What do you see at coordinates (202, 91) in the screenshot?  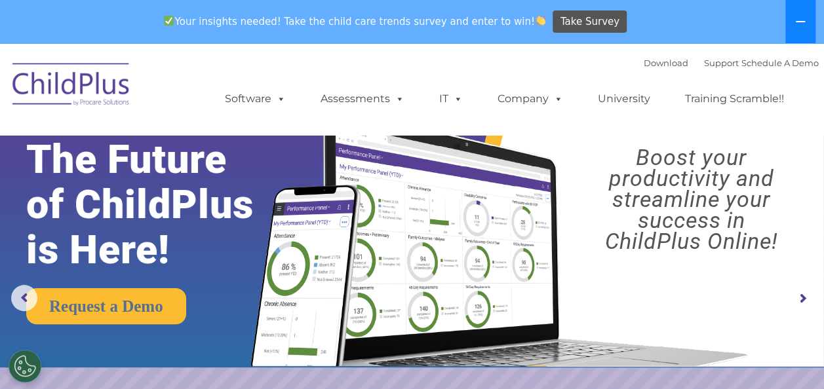 I see `span: Last name` at bounding box center [202, 91].